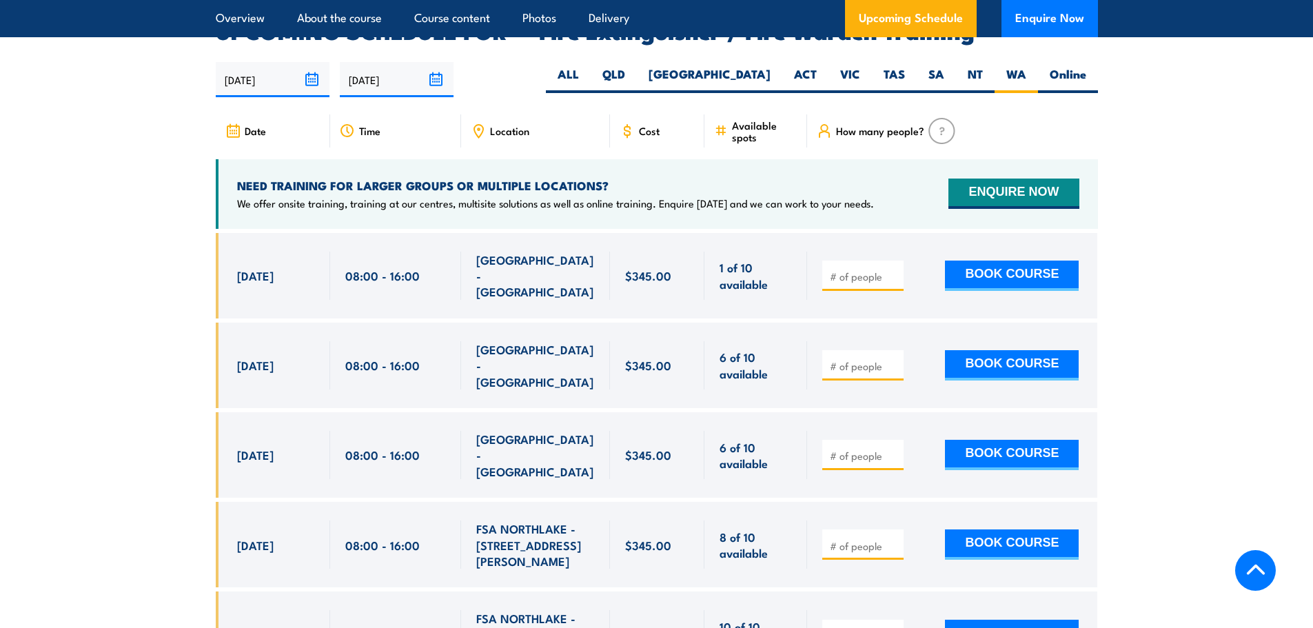 The image size is (1313, 628). Describe the element at coordinates (850, 79) in the screenshot. I see `label: VIC` at that location.